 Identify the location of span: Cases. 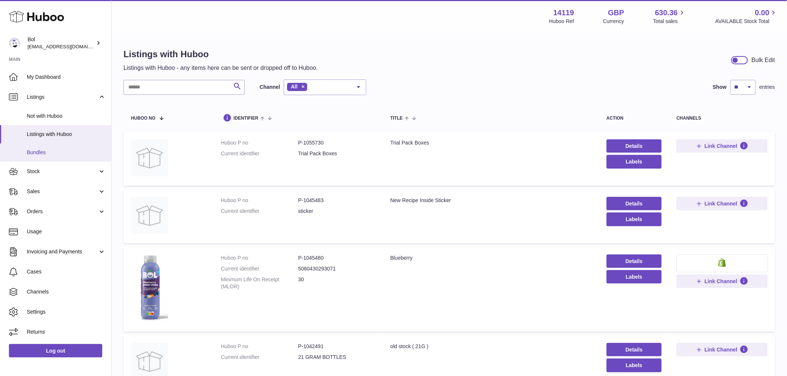
(66, 272).